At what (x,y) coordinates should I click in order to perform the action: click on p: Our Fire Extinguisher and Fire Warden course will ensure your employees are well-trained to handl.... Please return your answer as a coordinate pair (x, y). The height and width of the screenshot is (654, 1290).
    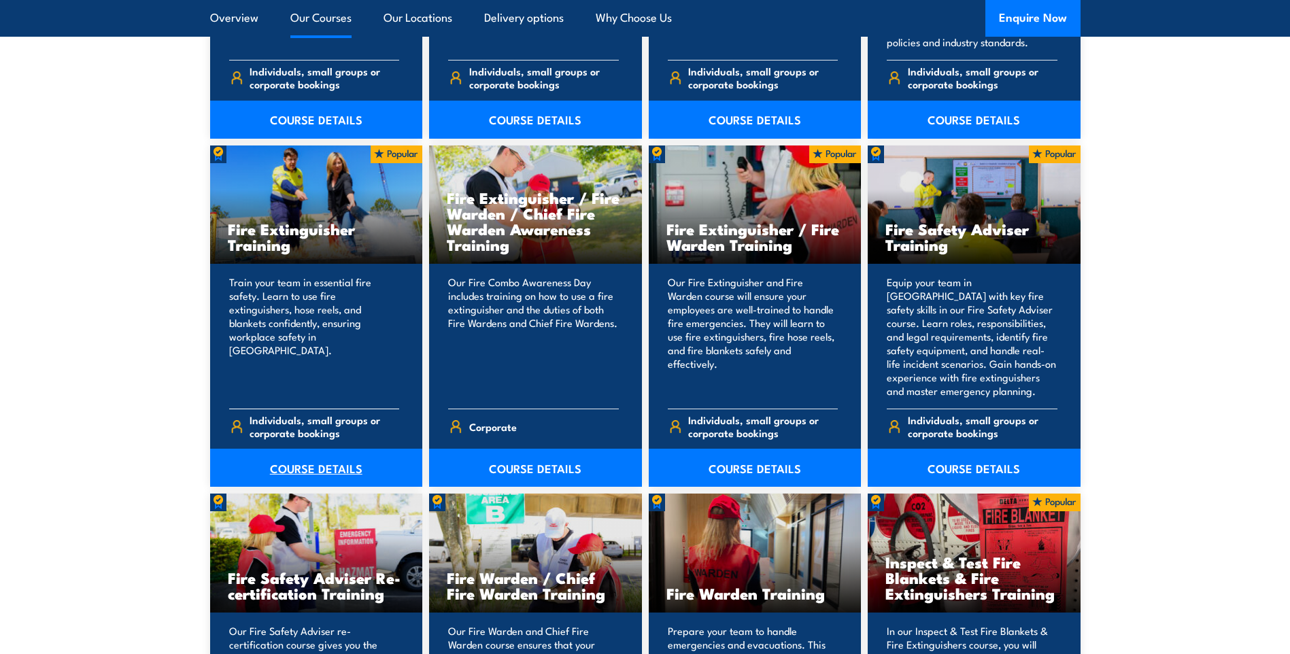
    Looking at the image, I should click on (753, 337).